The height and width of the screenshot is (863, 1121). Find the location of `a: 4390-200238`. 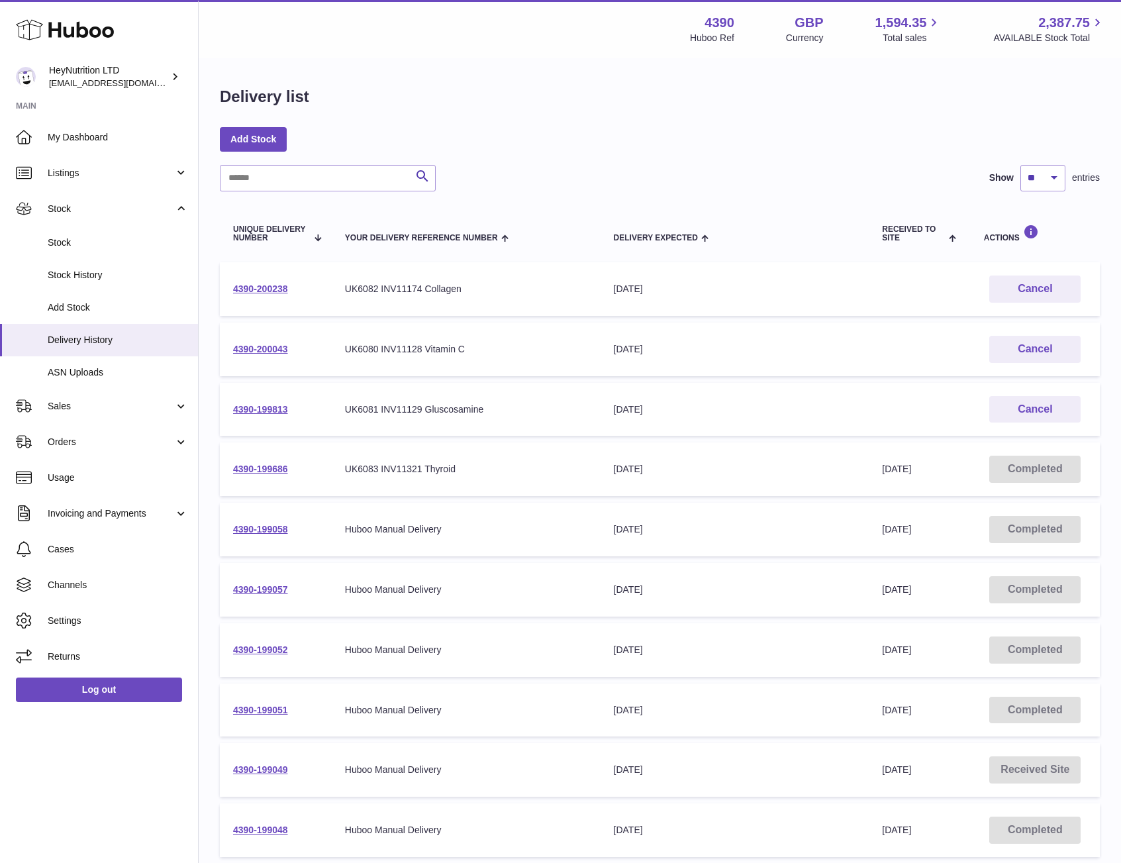

a: 4390-200238 is located at coordinates (260, 289).